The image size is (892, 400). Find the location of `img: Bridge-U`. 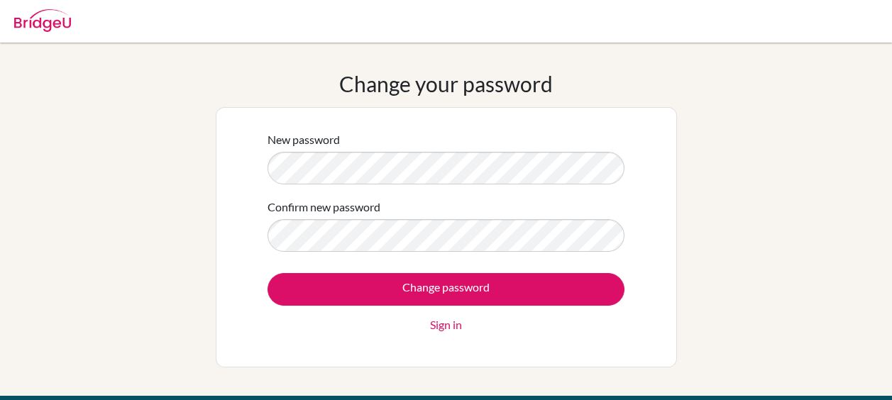

img: Bridge-U is located at coordinates (43, 21).